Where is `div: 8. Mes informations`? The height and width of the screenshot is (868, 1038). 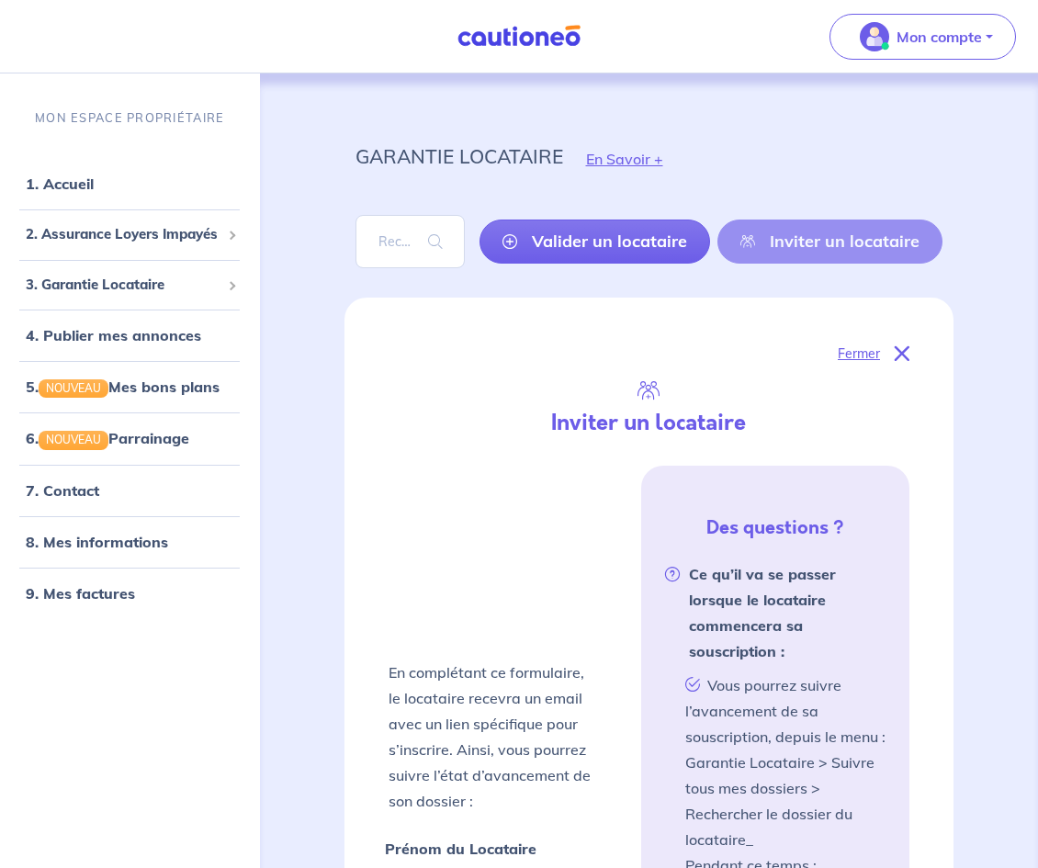
div: 8. Mes informations is located at coordinates (130, 541).